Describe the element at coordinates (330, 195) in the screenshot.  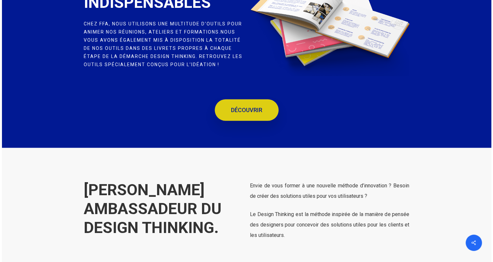
I see `p: Envie de vous former à une nouvelle méthode d’innovation ? Besoin de créer des solutions utiles p...` at that location.